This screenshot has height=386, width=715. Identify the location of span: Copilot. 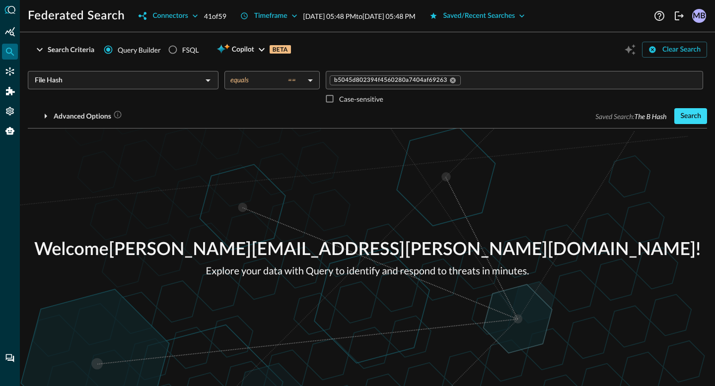
(243, 50).